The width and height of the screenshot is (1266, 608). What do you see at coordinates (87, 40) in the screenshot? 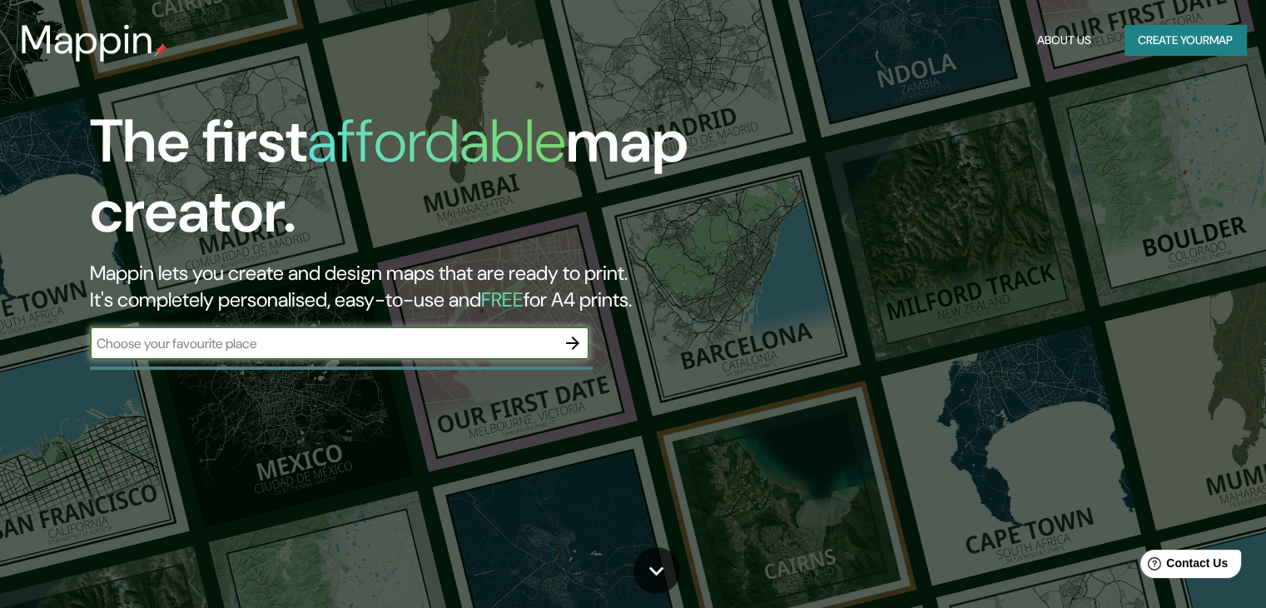
I see `h3: Mappin` at bounding box center [87, 40].